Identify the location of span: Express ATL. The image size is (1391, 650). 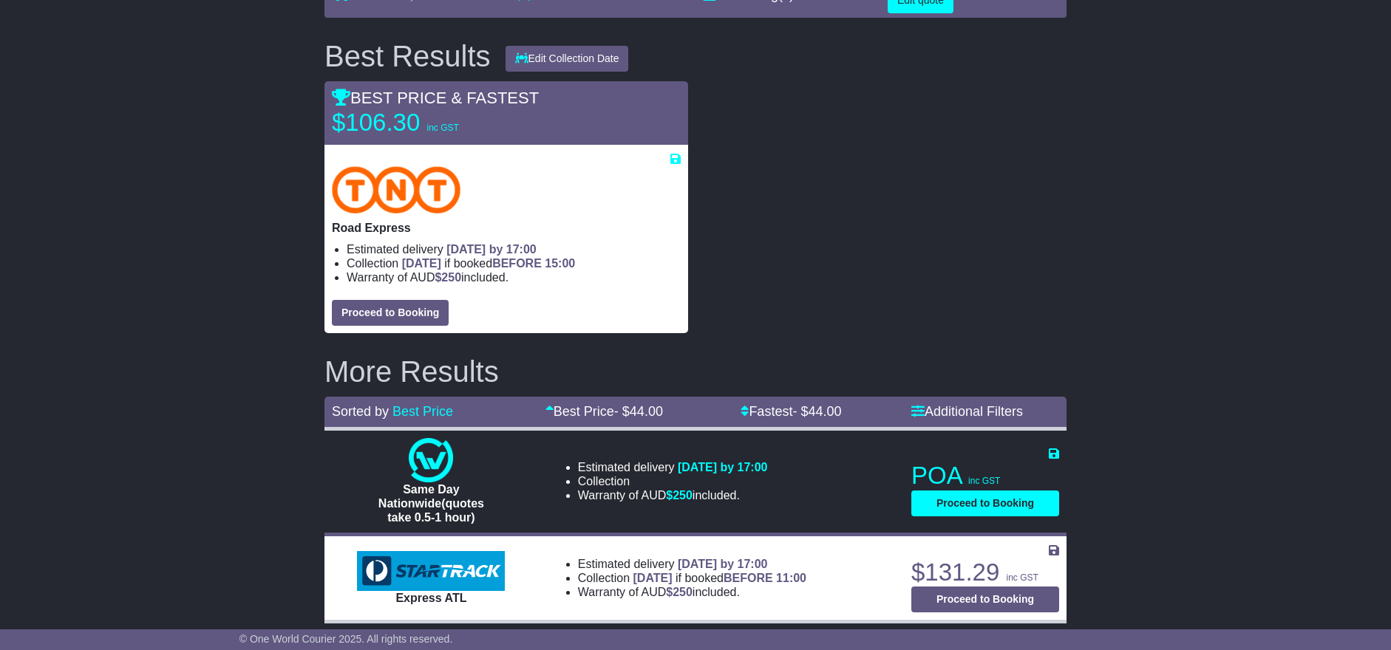
(431, 598).